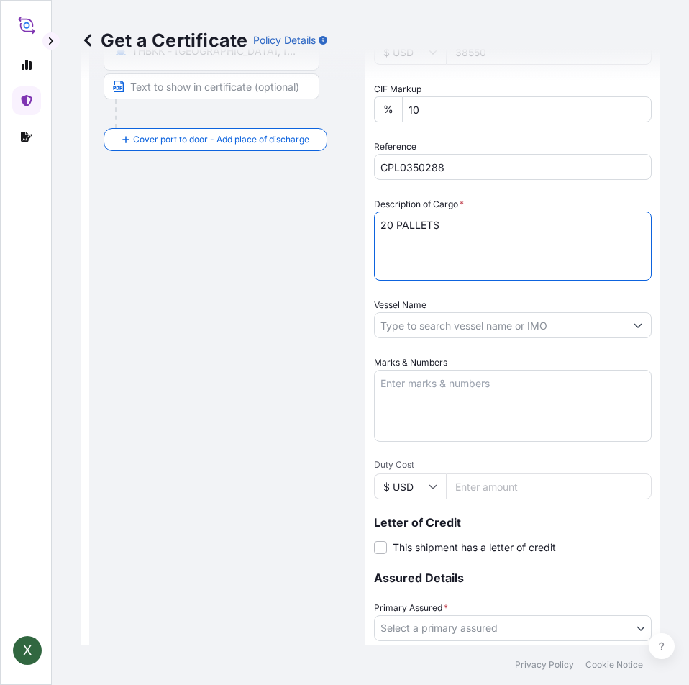 This screenshot has height=685, width=689. I want to click on p: Cookie Notice, so click(614, 664).